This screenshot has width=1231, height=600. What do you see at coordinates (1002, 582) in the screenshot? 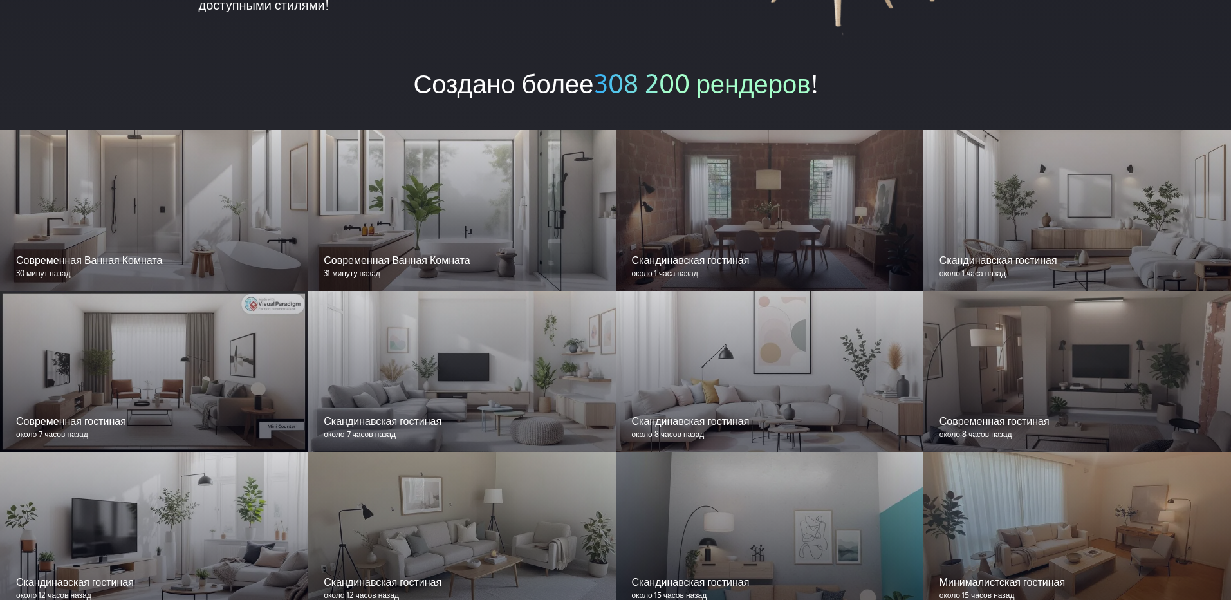
I see `ya-tr-span: Минималистская гостиная` at bounding box center [1002, 582].